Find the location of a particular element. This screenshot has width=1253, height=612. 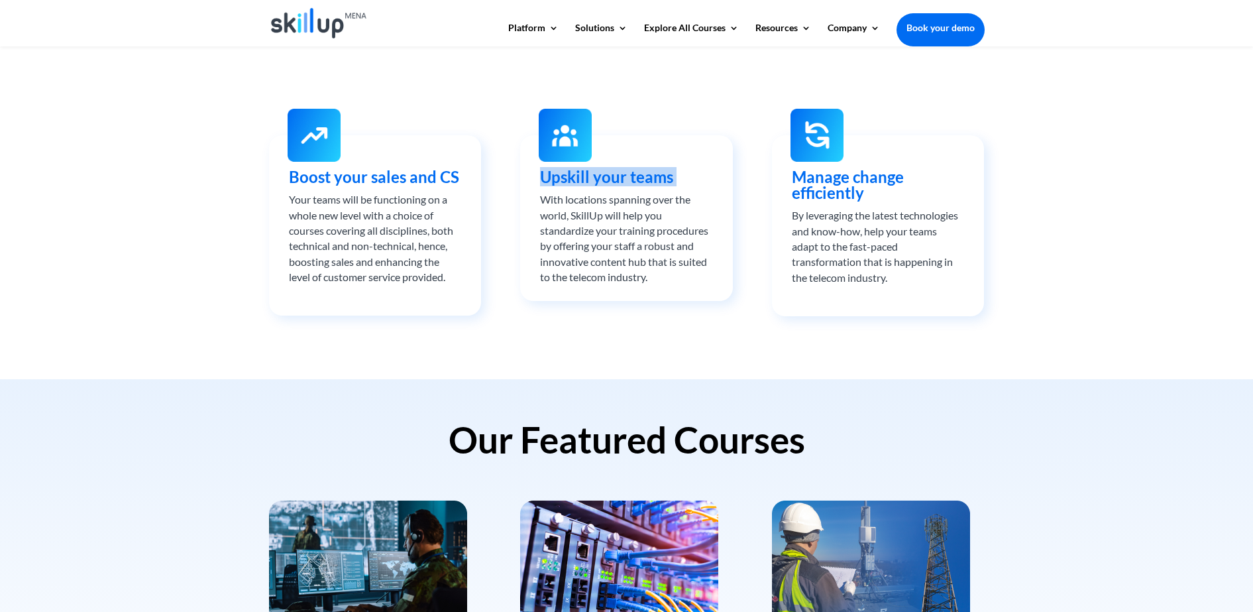

img: manage change efficiently - Skillup is located at coordinates (817, 135).